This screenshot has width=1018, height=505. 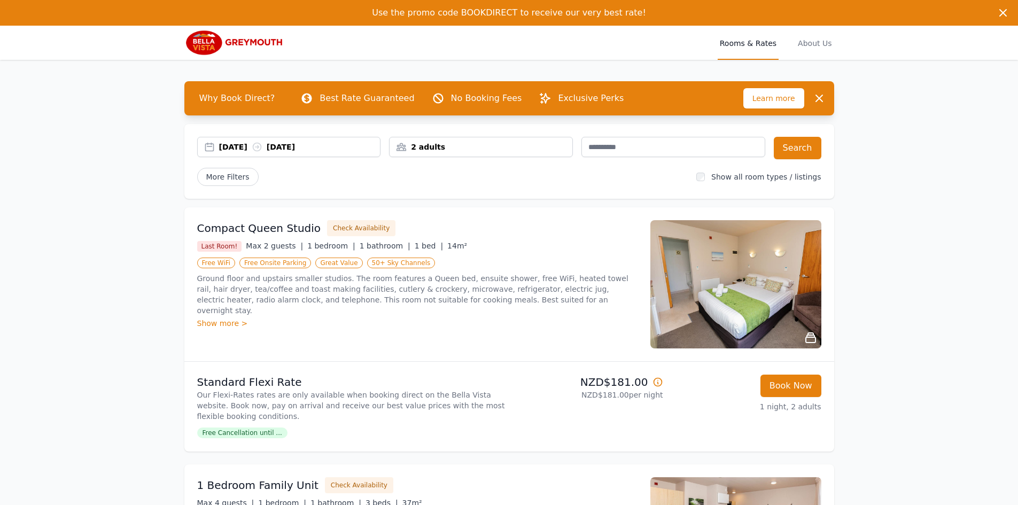 What do you see at coordinates (481, 147) in the screenshot?
I see `div: 2 adults` at bounding box center [481, 147].